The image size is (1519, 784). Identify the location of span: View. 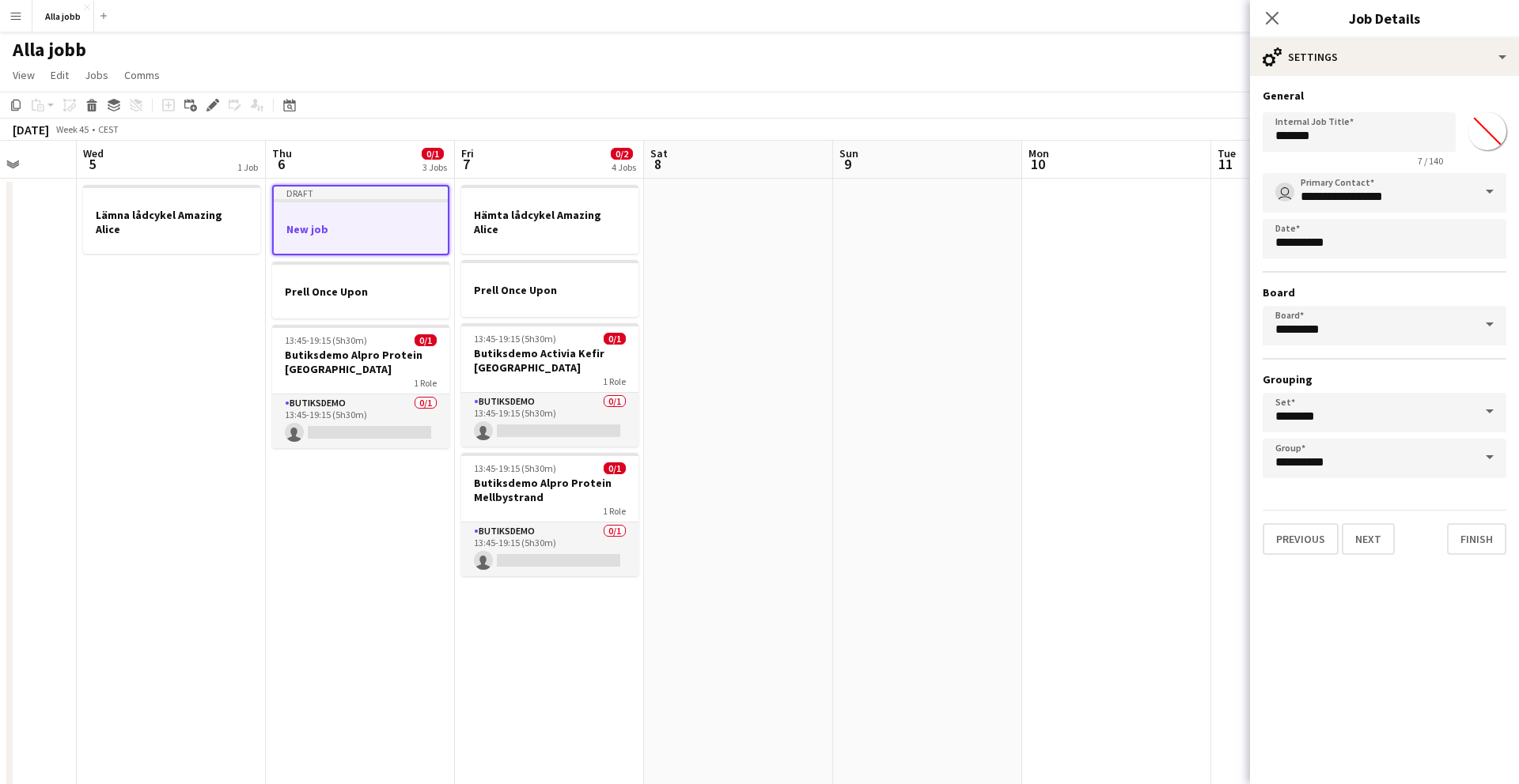
(24, 75).